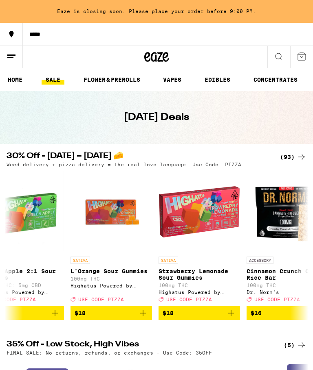 The height and width of the screenshot is (370, 313). Describe the element at coordinates (124, 164) in the screenshot. I see `p: Weed delivery + pizza delivery = the real love language. Use Code: PIZZA` at that location.